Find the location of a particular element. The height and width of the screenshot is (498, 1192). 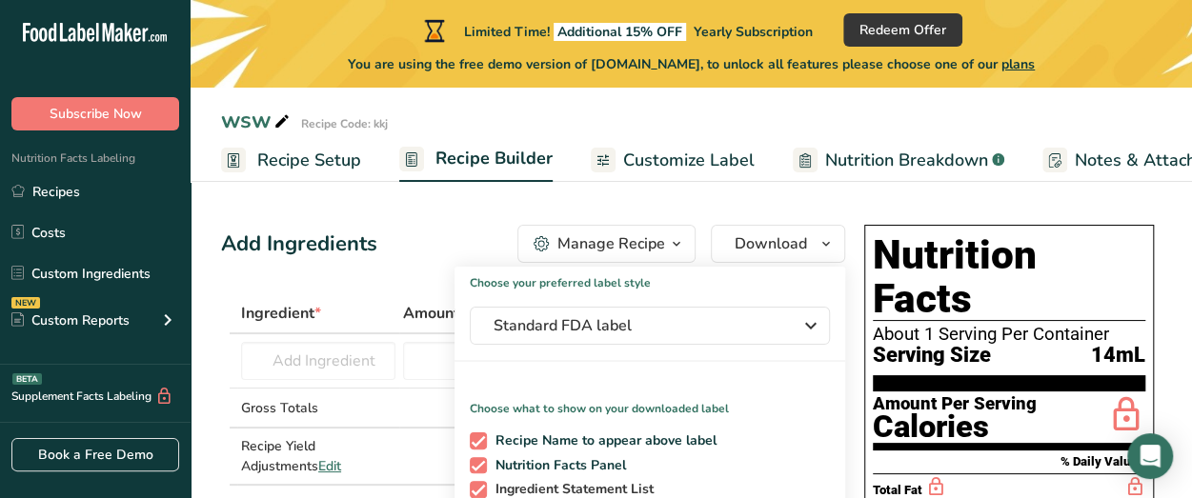

span: Amount is located at coordinates (434, 313).